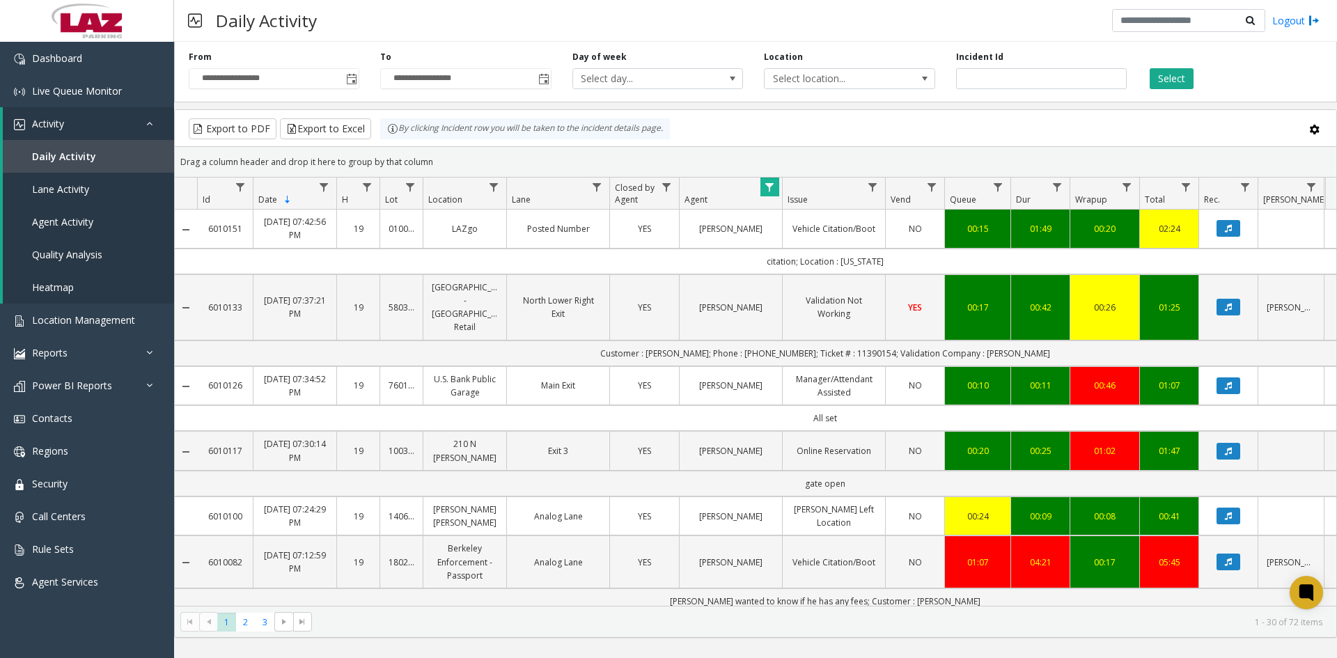 This screenshot has height=658, width=1337. What do you see at coordinates (401, 228) in the screenshot?
I see `a: 010052` at bounding box center [401, 228].